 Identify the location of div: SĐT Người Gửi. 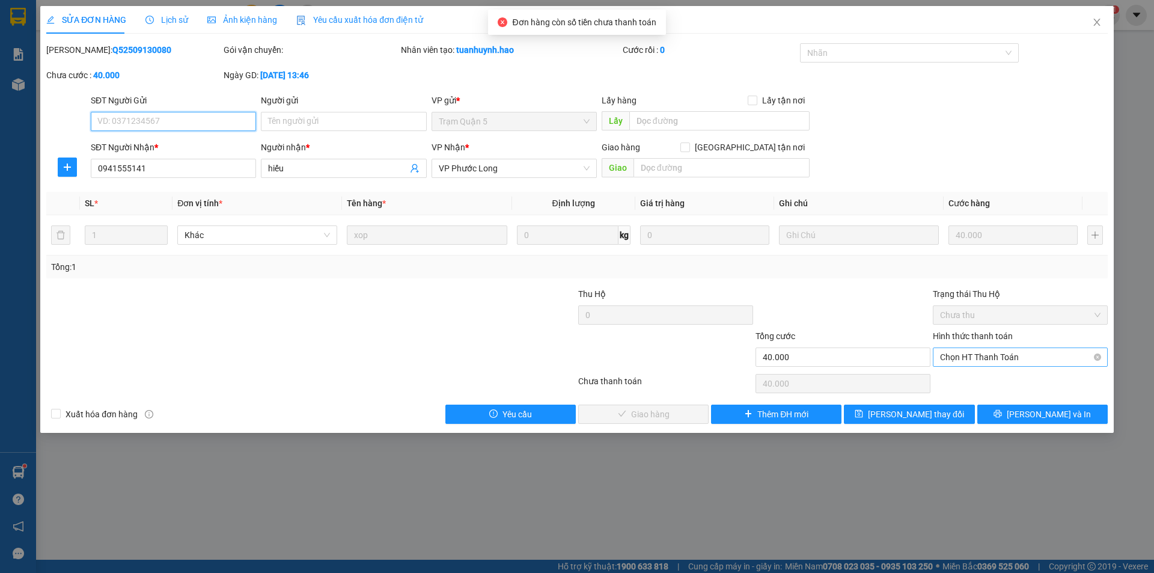
(173, 100).